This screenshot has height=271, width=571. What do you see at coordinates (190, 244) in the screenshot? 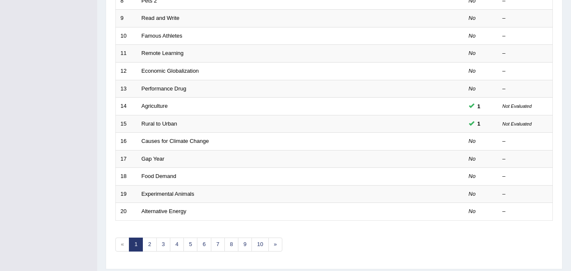
I see `a: 5` at bounding box center [190, 244].